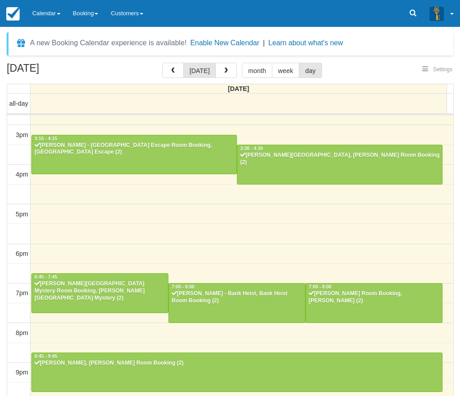 The height and width of the screenshot is (396, 460). Describe the element at coordinates (257, 70) in the screenshot. I see `button: month` at that location.